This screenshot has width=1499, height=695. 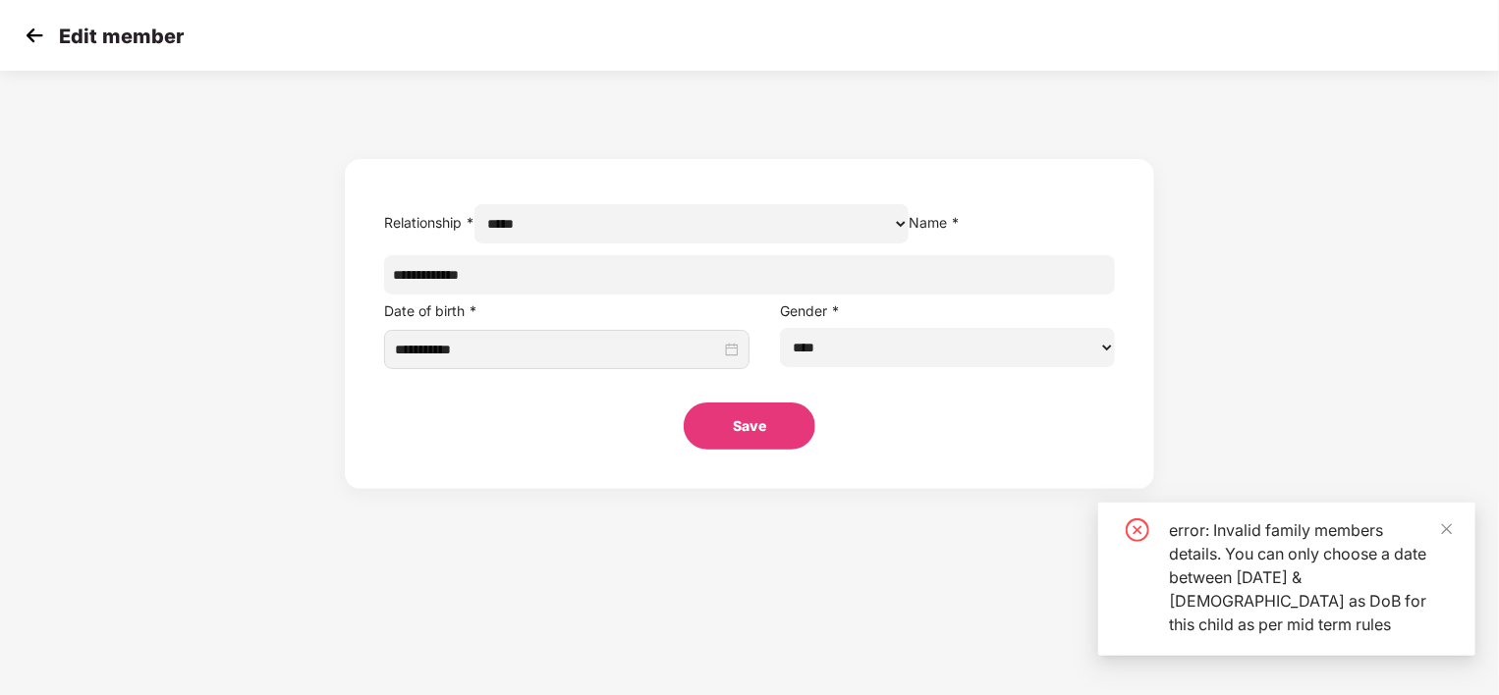 What do you see at coordinates (430, 310) in the screenshot?
I see `label: Date of birth *` at bounding box center [430, 310].